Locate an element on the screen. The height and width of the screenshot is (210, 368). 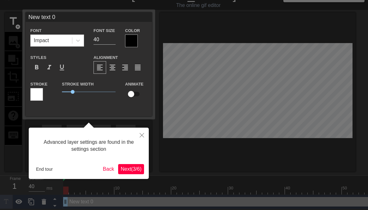
button: End tour is located at coordinates (44, 169).